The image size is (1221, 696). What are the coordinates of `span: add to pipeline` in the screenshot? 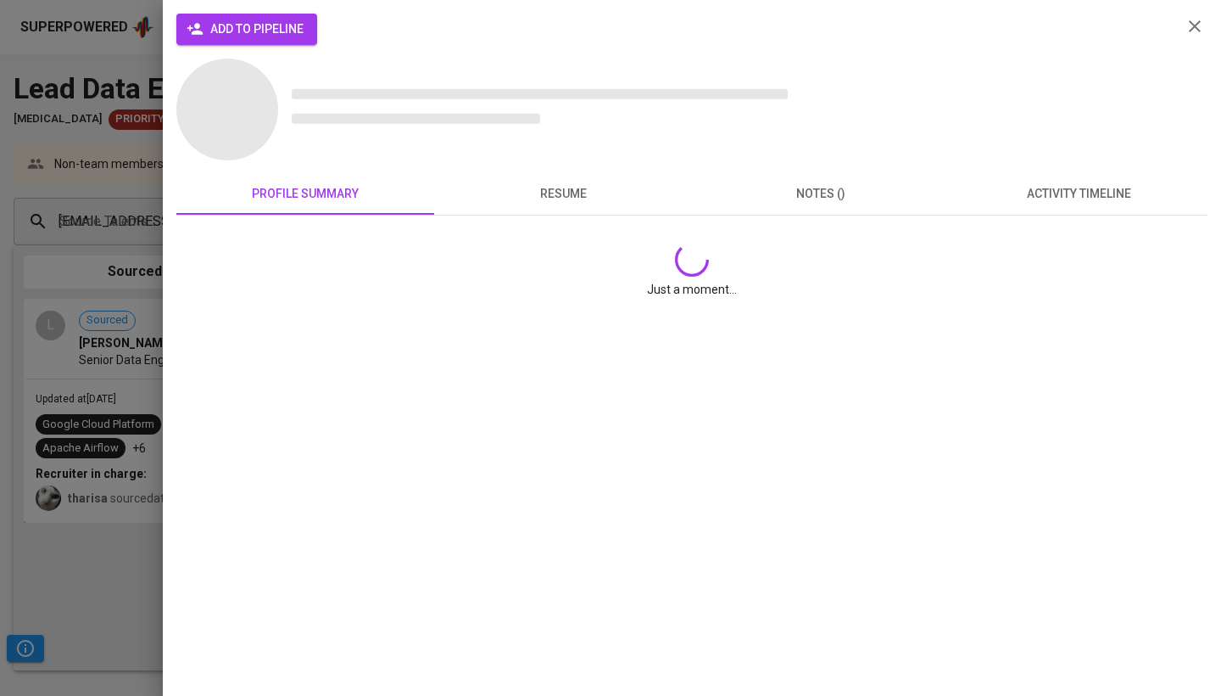 It's located at (247, 29).